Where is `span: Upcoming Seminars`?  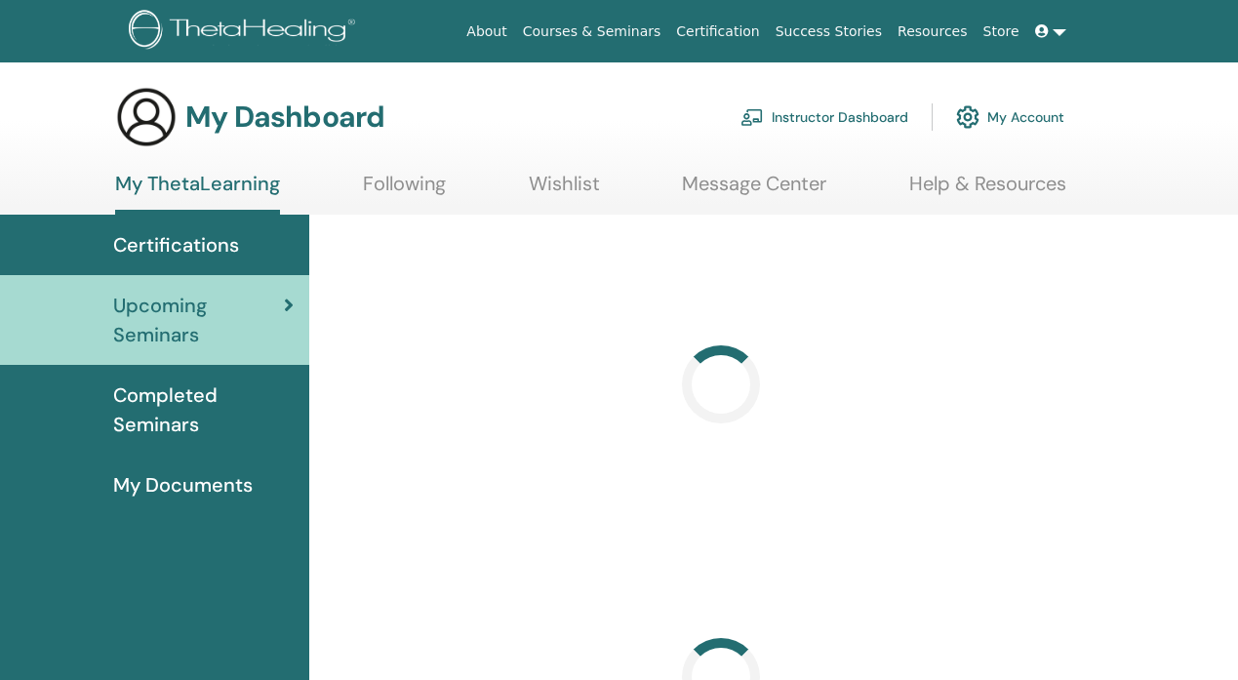 span: Upcoming Seminars is located at coordinates (198, 320).